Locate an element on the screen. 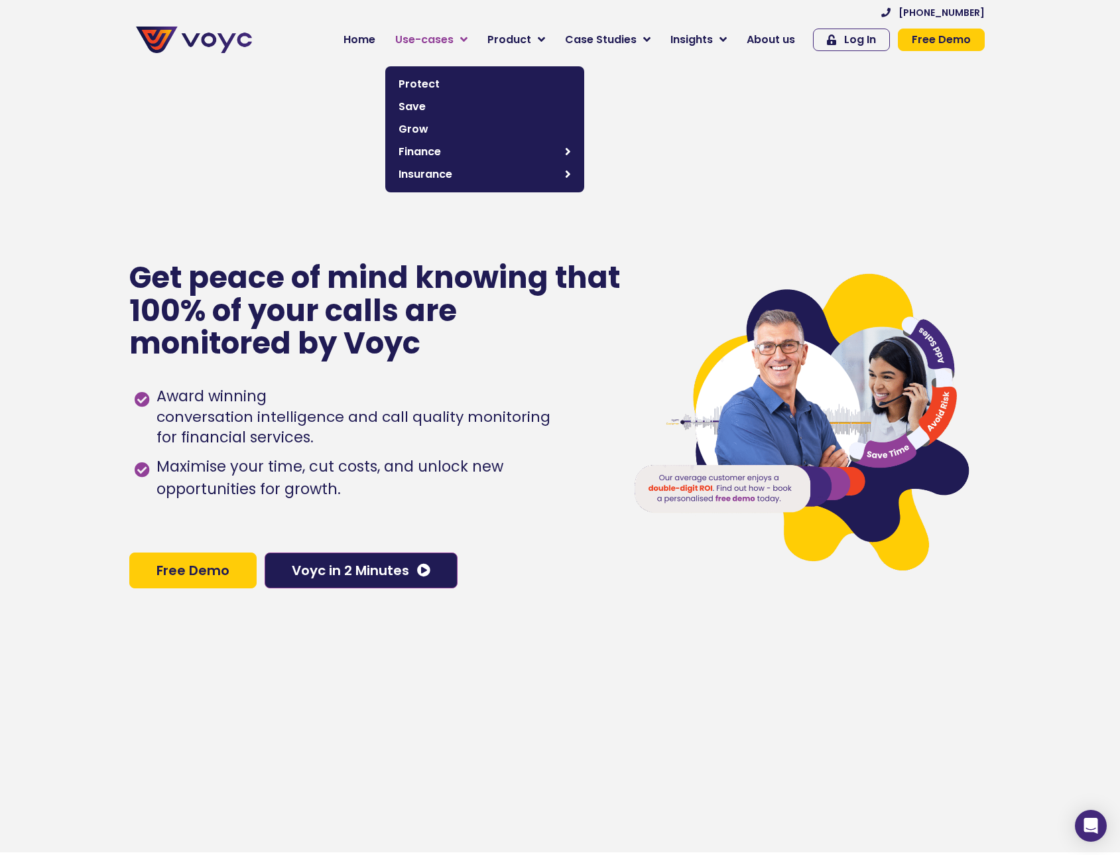 Image resolution: width=1120 pixels, height=855 pixels. span: Finance is located at coordinates (478, 152).